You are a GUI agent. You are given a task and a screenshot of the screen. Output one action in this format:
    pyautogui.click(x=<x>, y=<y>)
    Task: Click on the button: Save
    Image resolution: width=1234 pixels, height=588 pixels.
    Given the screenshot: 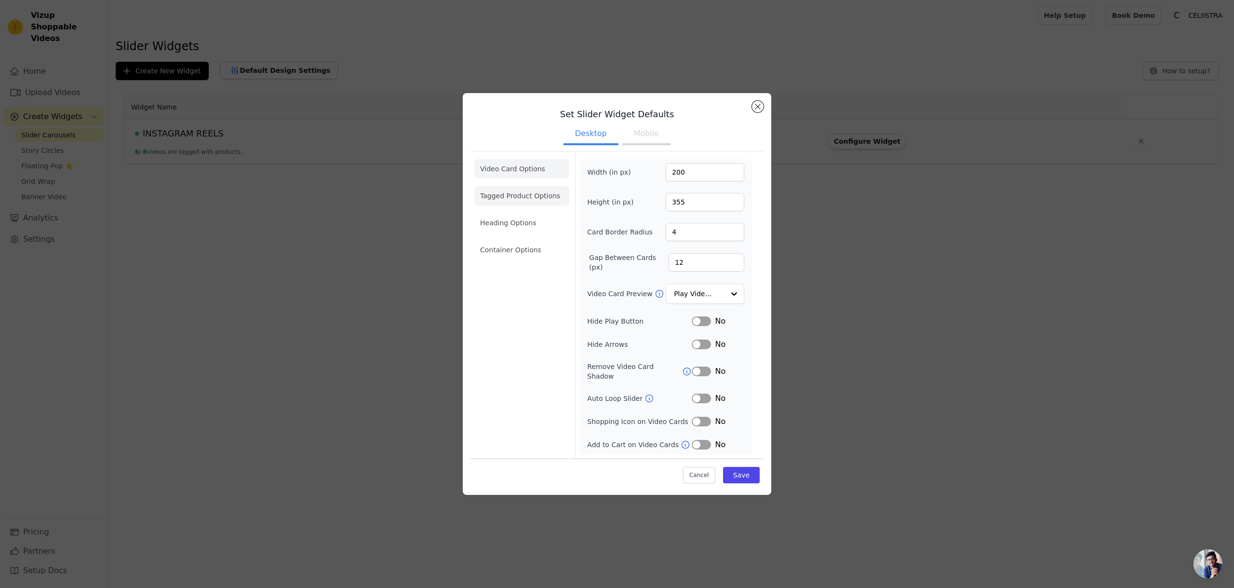 What is the action you would take?
    pyautogui.click(x=741, y=475)
    